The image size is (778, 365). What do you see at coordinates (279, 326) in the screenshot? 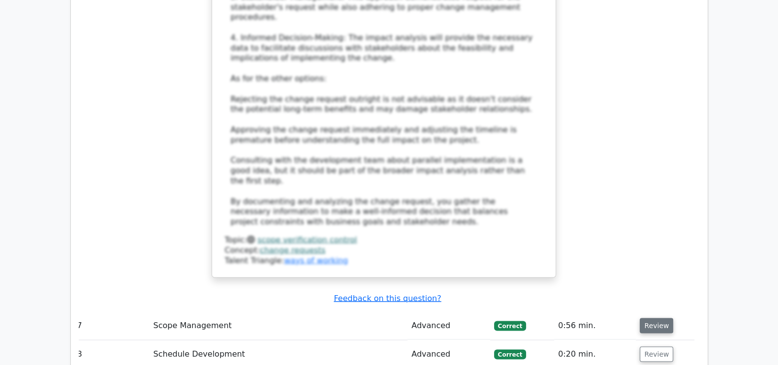
I see `td: Scope Management` at bounding box center [279, 326].